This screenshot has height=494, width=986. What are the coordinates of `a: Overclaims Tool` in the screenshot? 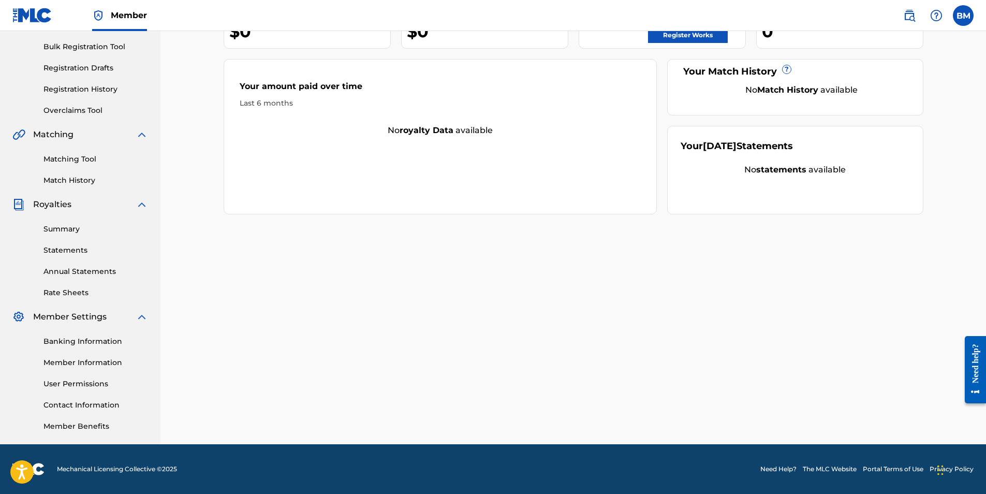 It's located at (96, 110).